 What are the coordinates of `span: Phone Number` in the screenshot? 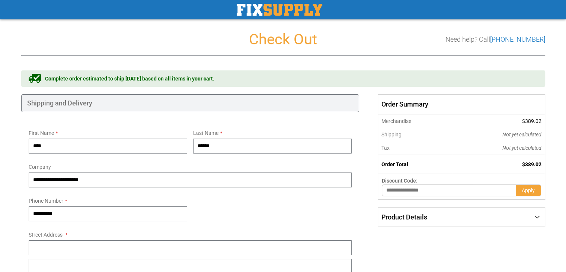 It's located at (46, 201).